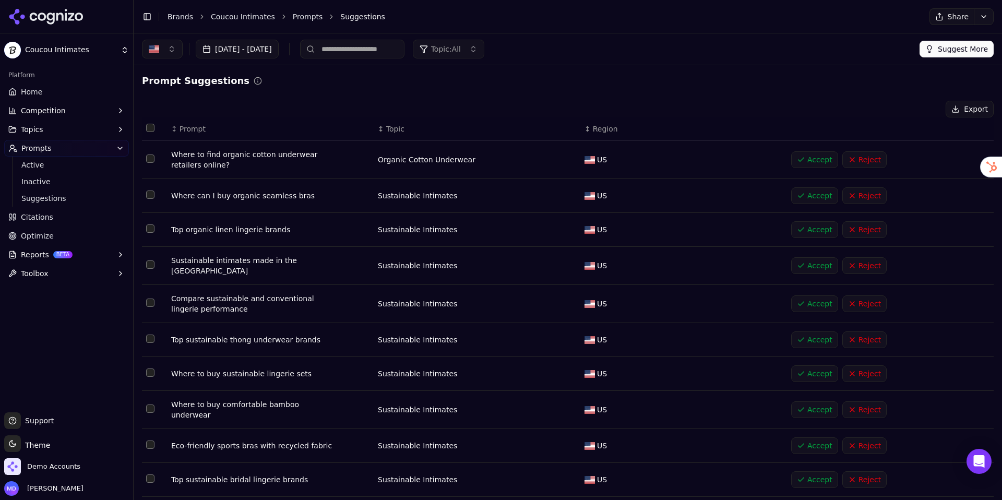 The image size is (1002, 500). I want to click on button: Share, so click(951, 17).